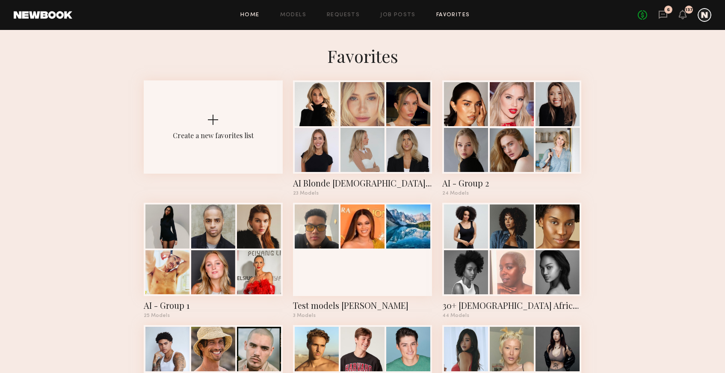  Describe the element at coordinates (293, 15) in the screenshot. I see `a: Models` at that location.